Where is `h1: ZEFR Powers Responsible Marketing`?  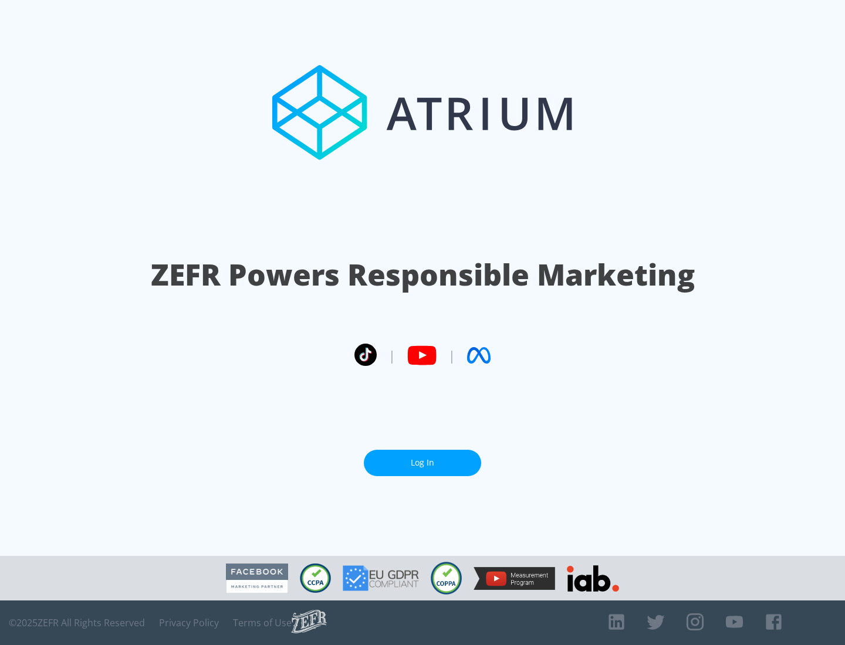
h1: ZEFR Powers Responsible Marketing is located at coordinates (422, 275).